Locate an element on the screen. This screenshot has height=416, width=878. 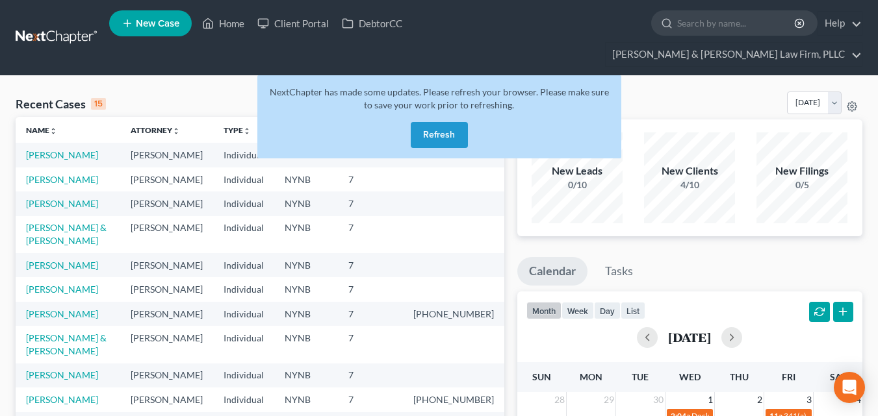
div: Open Intercom Messenger is located at coordinates (849, 388).